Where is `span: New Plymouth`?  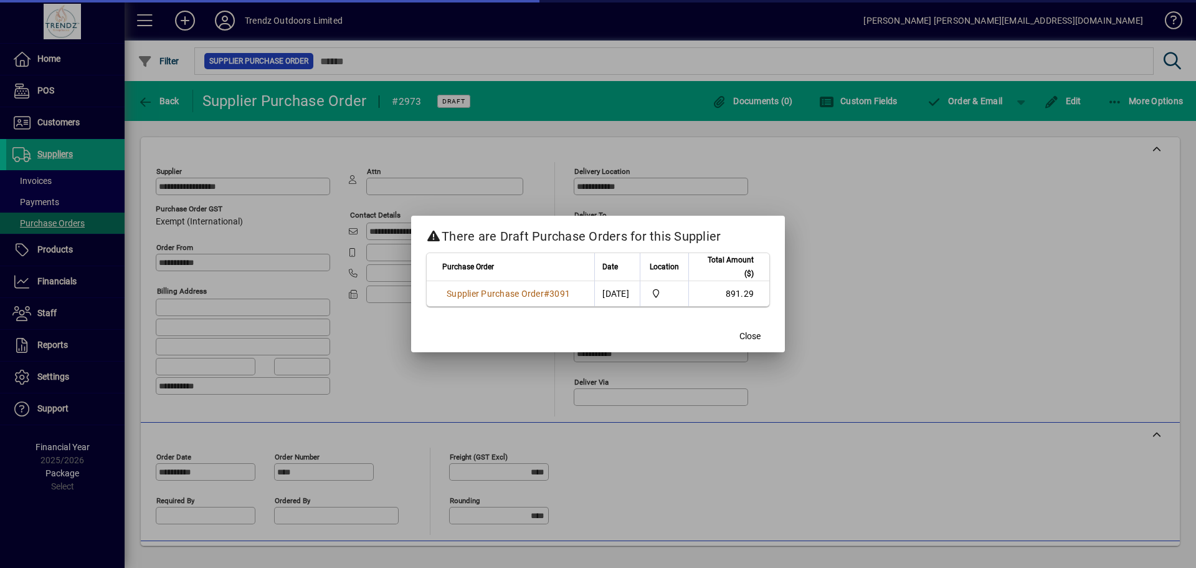 span: New Plymouth is located at coordinates (664, 294).